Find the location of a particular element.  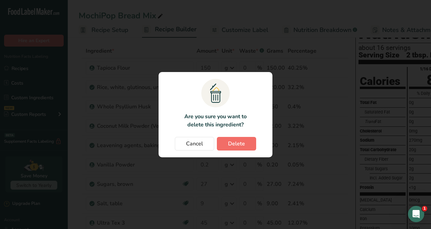

span: Cancel is located at coordinates (195, 143).